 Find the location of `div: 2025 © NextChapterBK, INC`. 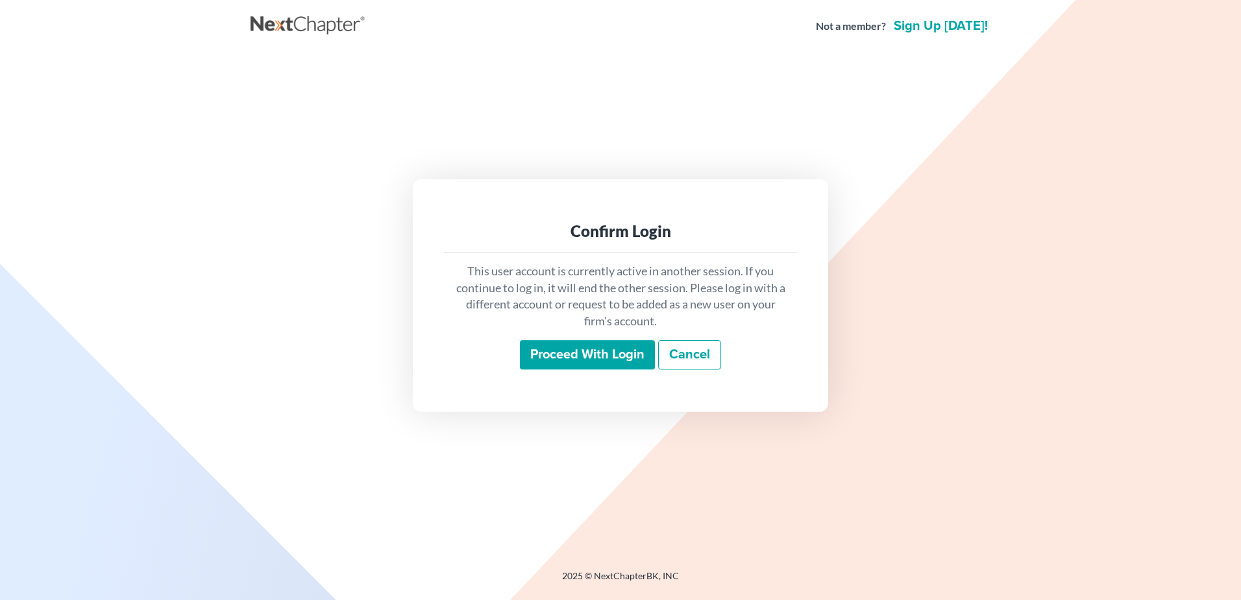

div: 2025 © NextChapterBK, INC is located at coordinates (620, 581).